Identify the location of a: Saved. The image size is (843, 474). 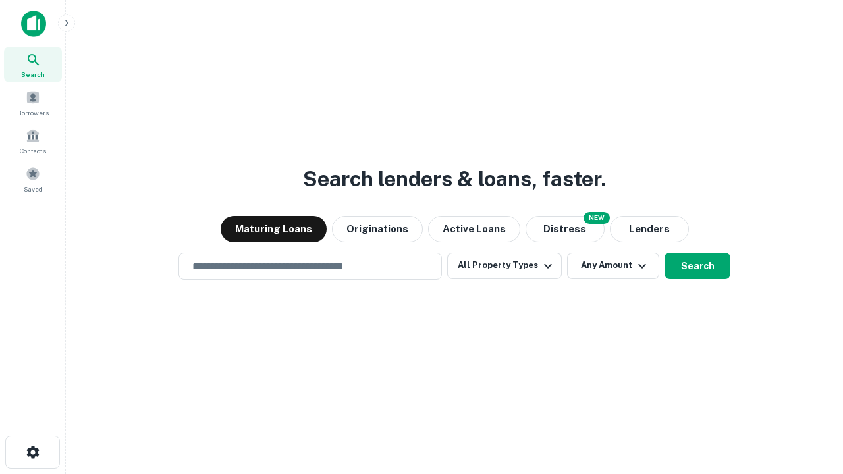
(33, 179).